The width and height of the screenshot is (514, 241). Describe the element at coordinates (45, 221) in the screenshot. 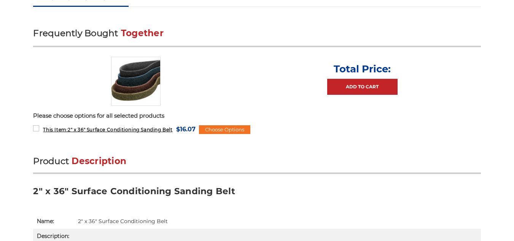

I see `strong: Name:` at that location.